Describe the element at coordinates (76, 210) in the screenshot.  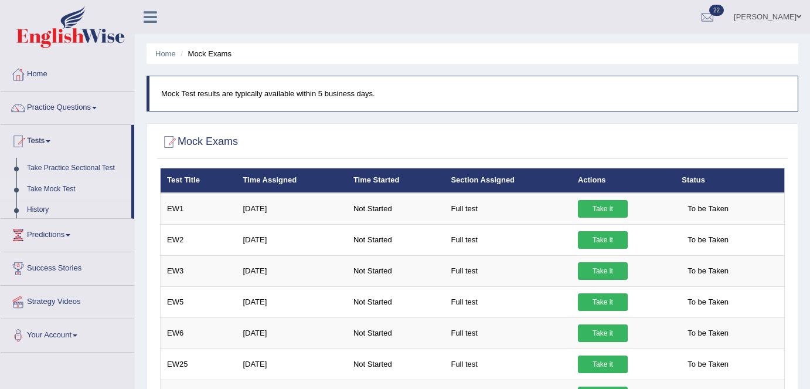
I see `a: History` at that location.